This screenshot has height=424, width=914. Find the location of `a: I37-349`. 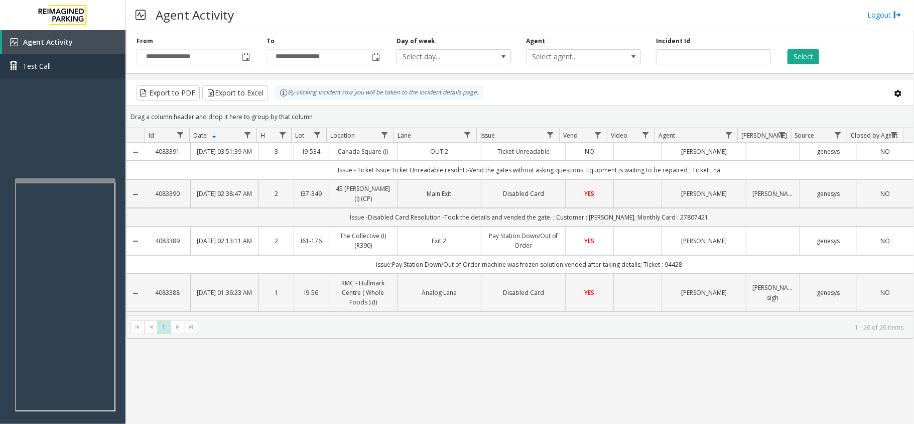

a: I37-349 is located at coordinates (311, 193).